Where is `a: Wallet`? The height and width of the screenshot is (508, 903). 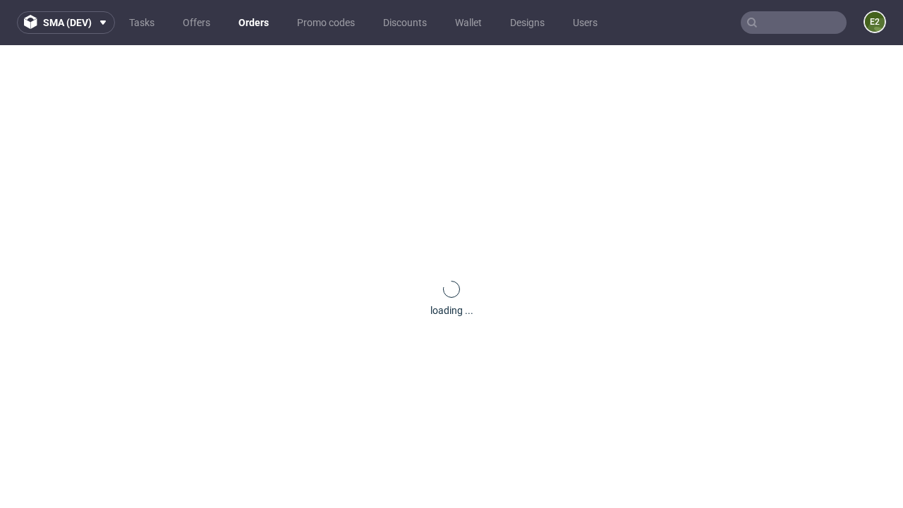
a: Wallet is located at coordinates (468, 23).